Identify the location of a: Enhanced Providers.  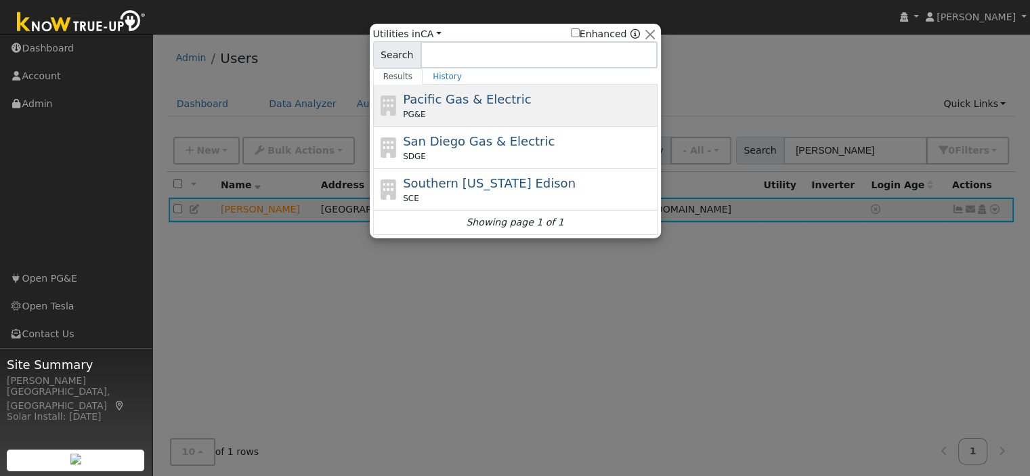
(634, 34).